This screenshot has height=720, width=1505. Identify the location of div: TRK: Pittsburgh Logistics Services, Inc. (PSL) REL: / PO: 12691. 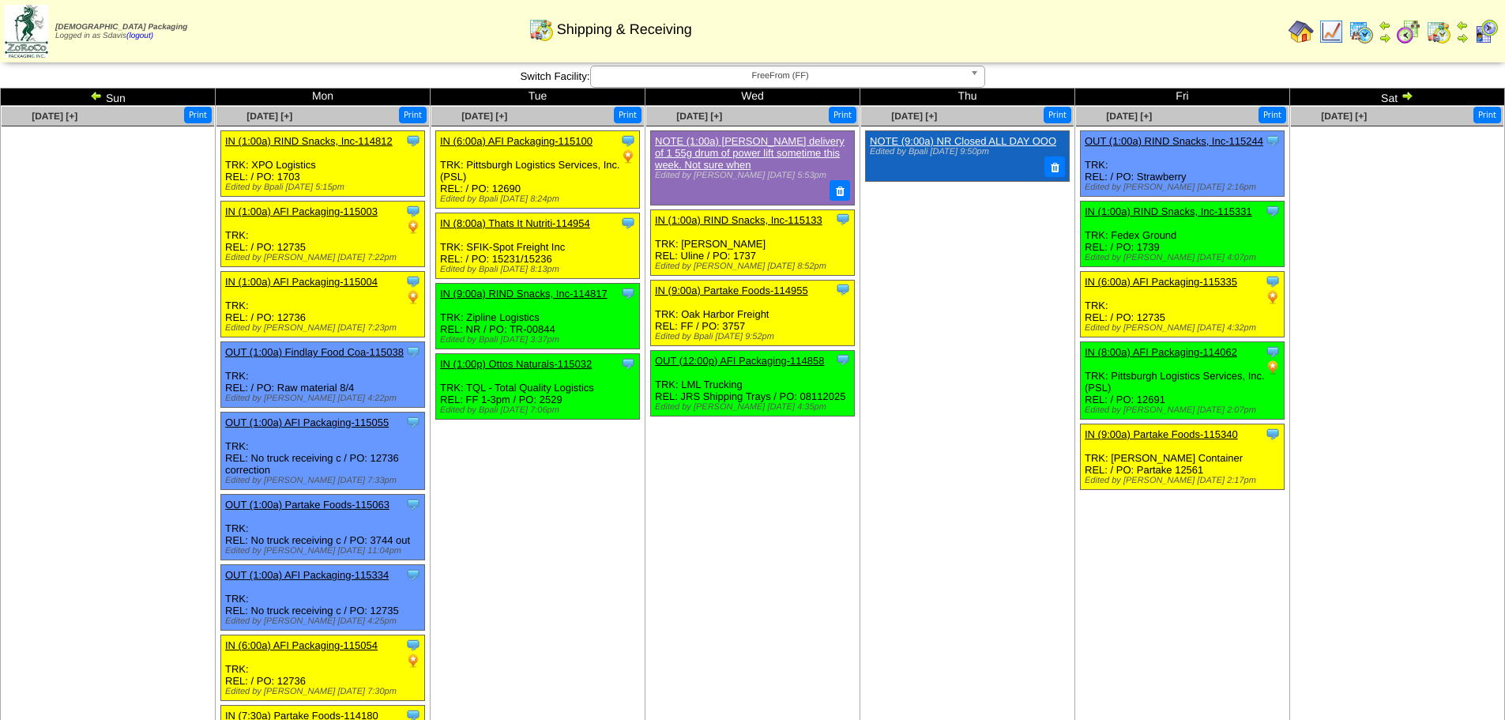
(1183, 381).